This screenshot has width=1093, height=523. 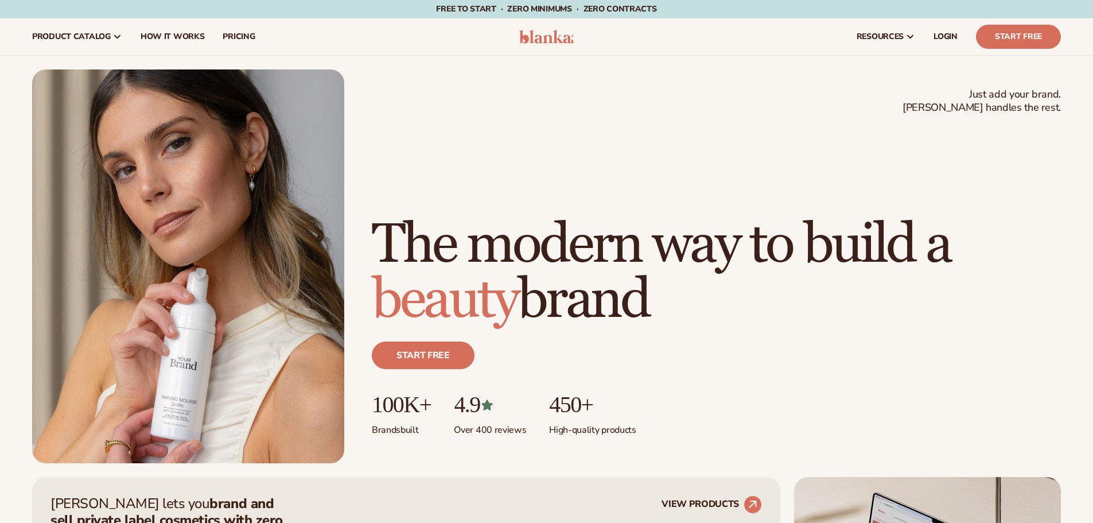 I want to click on span: pricing, so click(x=239, y=37).